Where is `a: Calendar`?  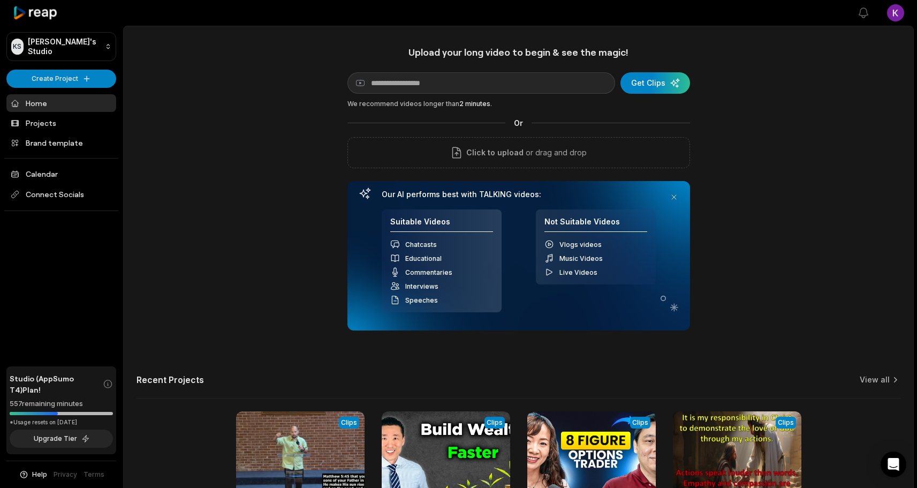
a: Calendar is located at coordinates (61, 173).